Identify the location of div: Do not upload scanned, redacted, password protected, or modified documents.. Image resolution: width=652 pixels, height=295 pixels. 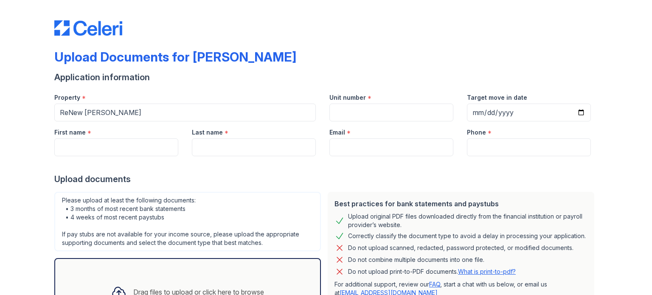
(460, 248).